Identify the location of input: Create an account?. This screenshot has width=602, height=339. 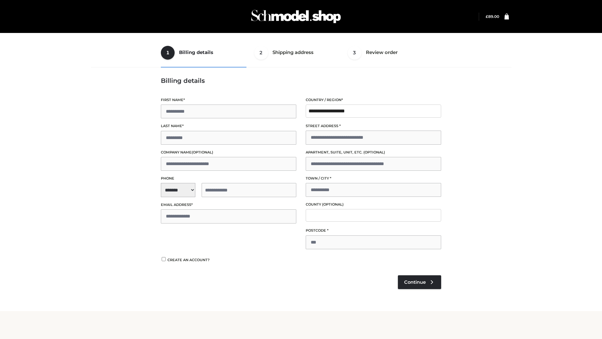
(164, 259).